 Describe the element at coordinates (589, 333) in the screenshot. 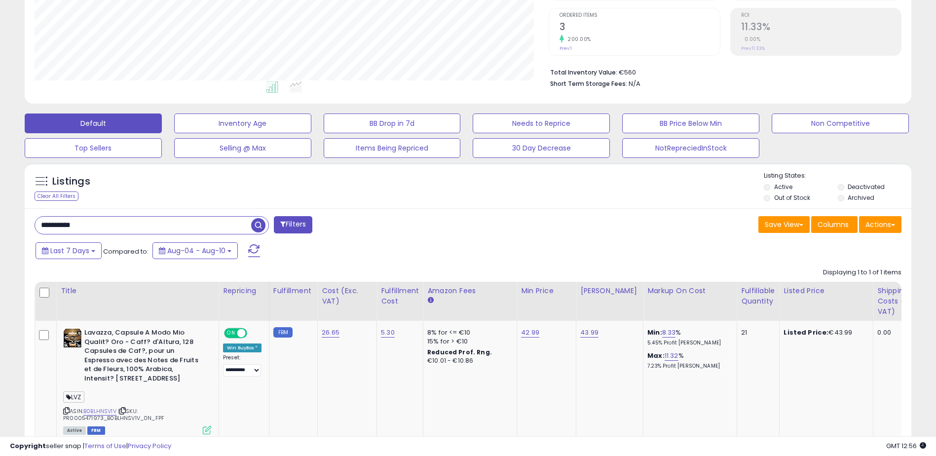

I see `a: 43.99` at that location.